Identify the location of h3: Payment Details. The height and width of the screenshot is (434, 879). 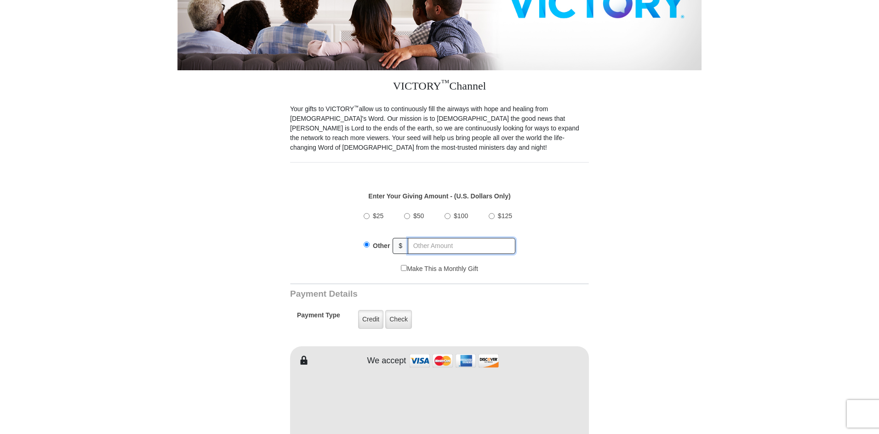
(407, 294).